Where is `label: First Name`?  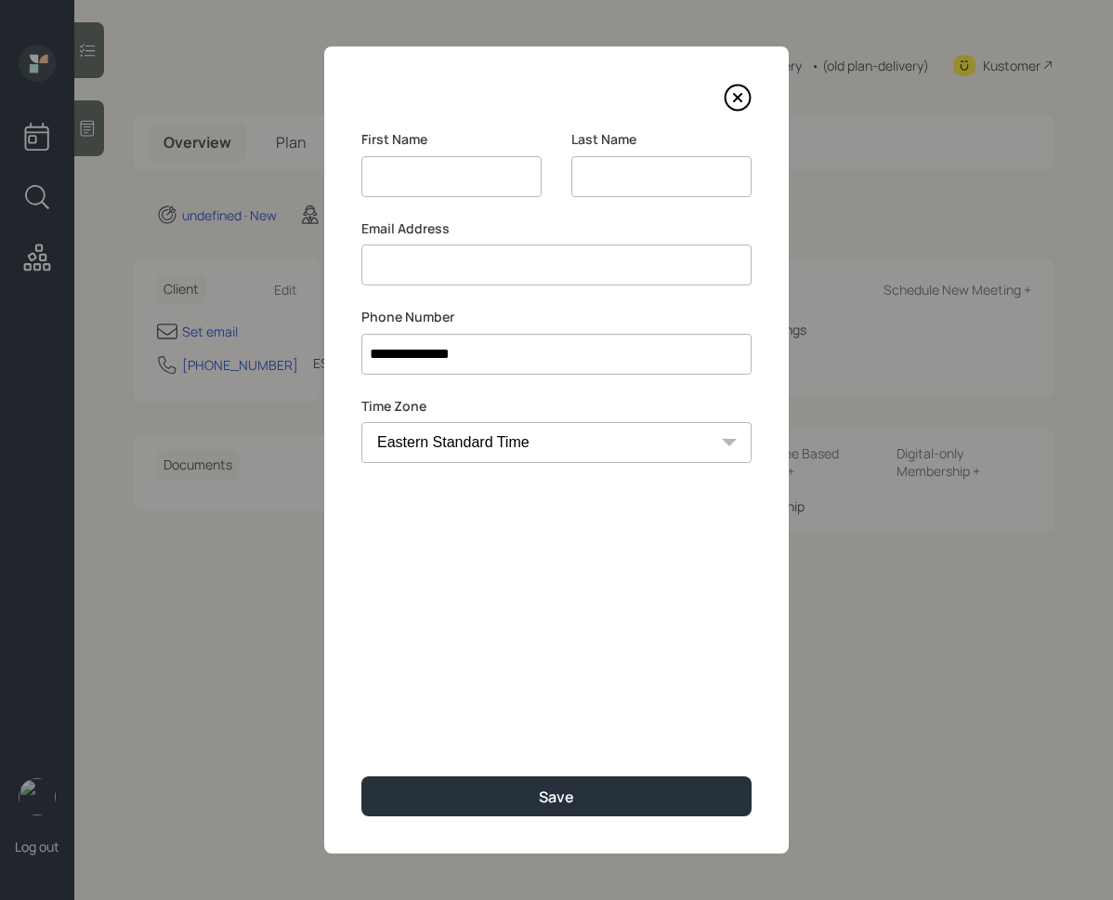
label: First Name is located at coordinates (452, 139).